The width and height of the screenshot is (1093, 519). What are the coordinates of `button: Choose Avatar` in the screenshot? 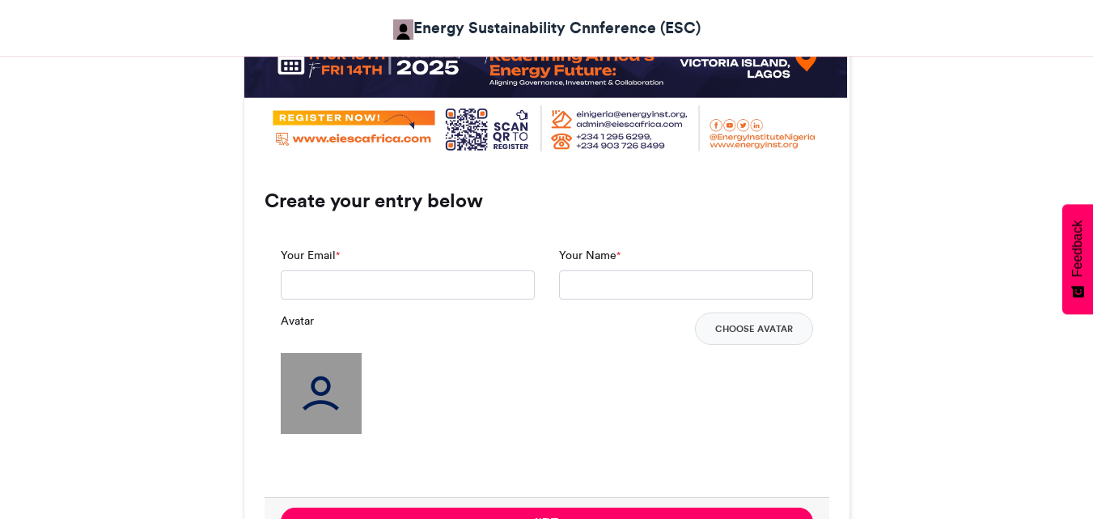 It's located at (754, 329).